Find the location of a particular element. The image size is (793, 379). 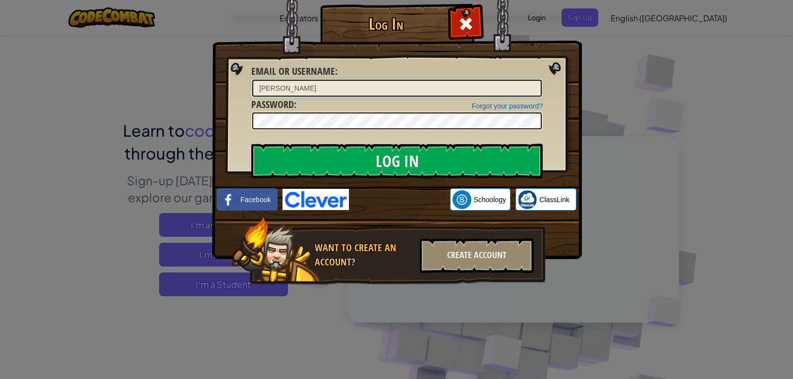

img: classlink-logo-small.png is located at coordinates (527, 200).